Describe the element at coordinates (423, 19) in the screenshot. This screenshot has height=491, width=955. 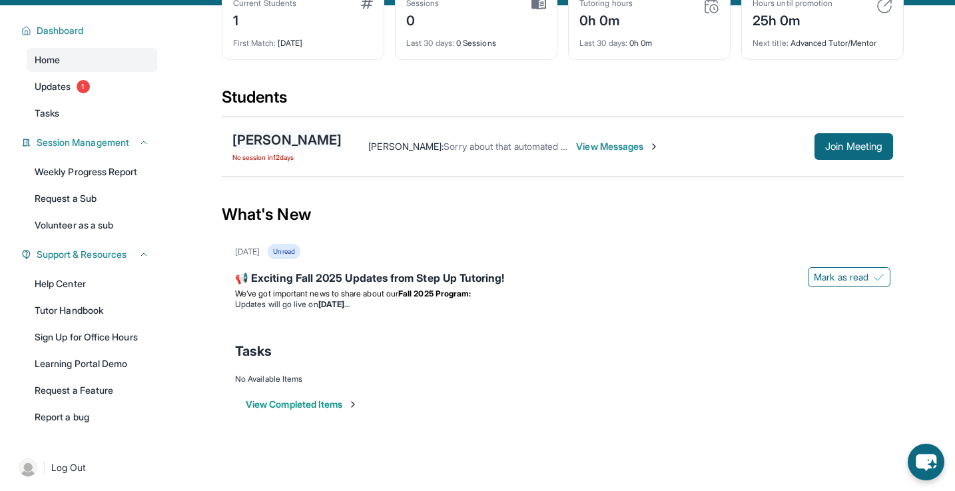
I see `div: 0` at that location.